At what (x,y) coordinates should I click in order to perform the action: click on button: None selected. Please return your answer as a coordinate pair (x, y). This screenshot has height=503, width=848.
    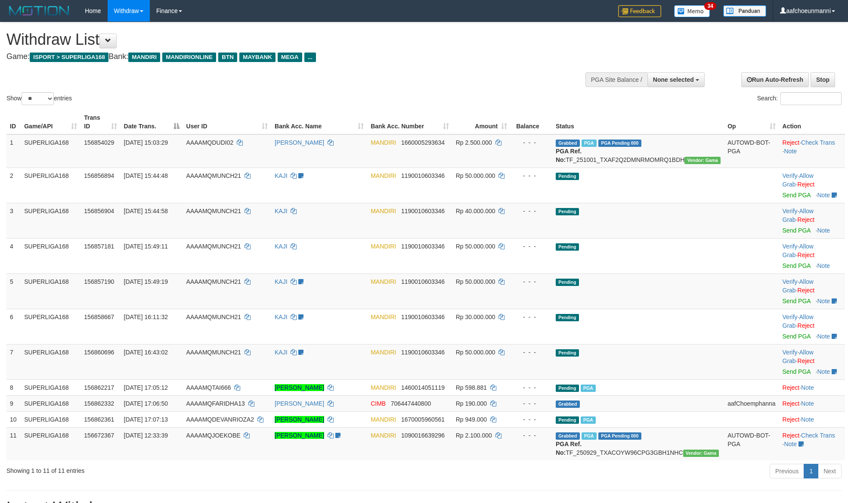
    Looking at the image, I should click on (676, 80).